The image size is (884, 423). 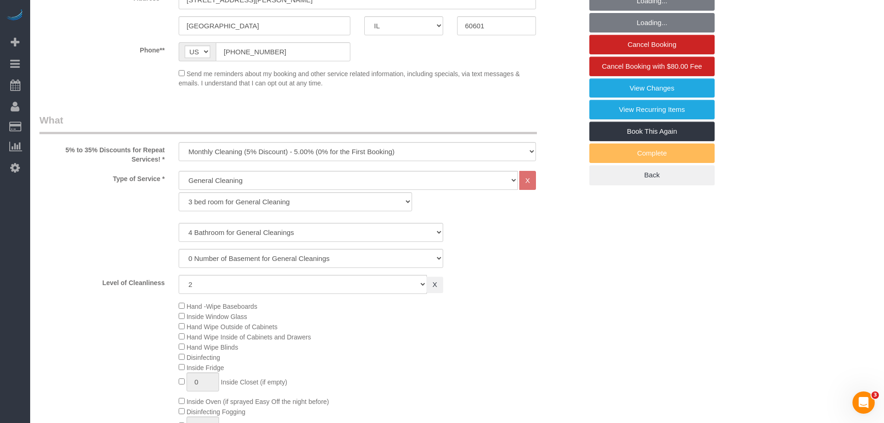 What do you see at coordinates (875, 395) in the screenshot?
I see `span: 3` at bounding box center [875, 395].